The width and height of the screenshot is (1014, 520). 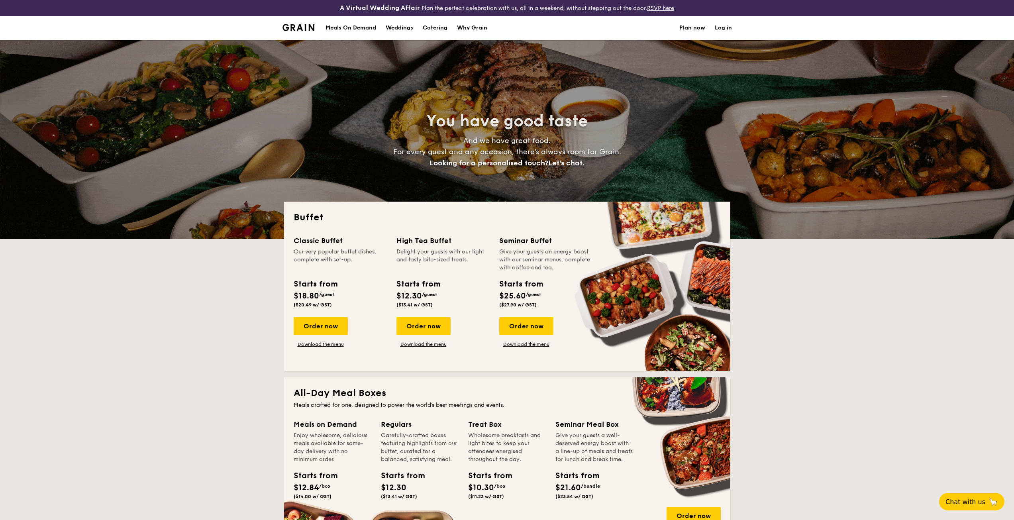 I want to click on div: Weddings, so click(x=399, y=28).